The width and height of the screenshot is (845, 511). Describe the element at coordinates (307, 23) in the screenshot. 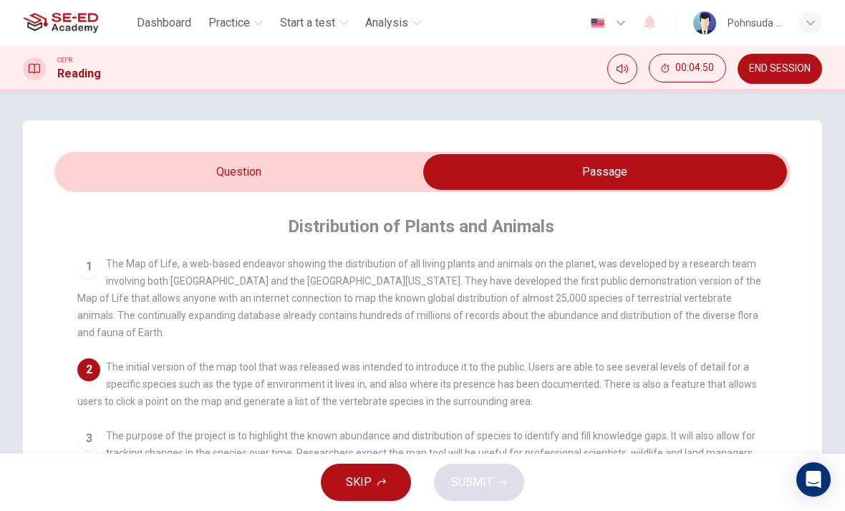

I see `span: Start a test` at that location.